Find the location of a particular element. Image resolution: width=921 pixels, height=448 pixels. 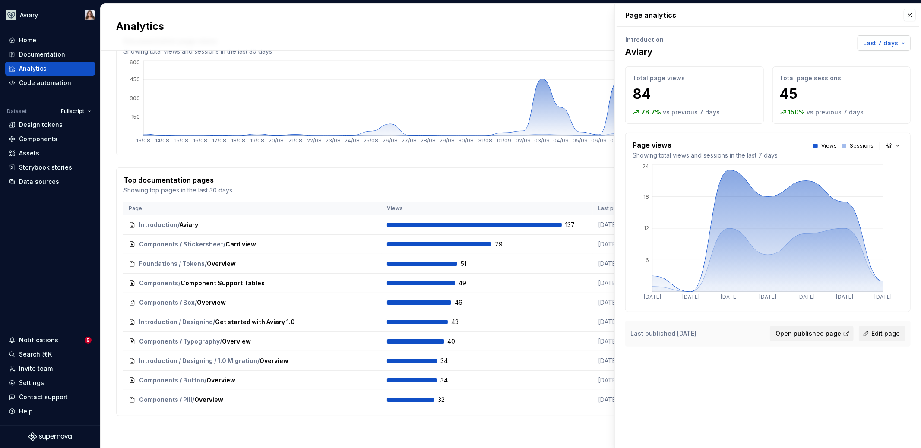

tspan: 17/08 is located at coordinates (219, 141).